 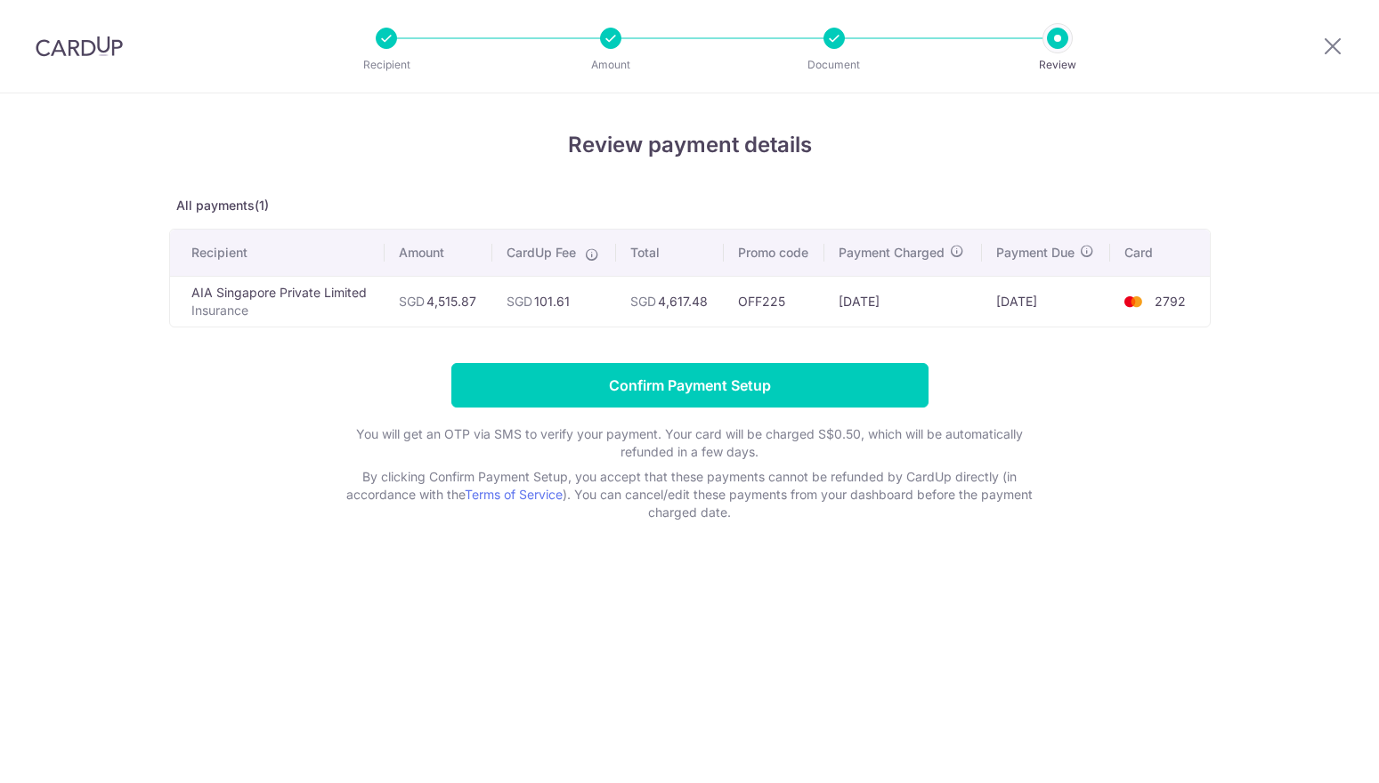 I want to click on td: AIA Singapore Private Limited, so click(x=278, y=301).